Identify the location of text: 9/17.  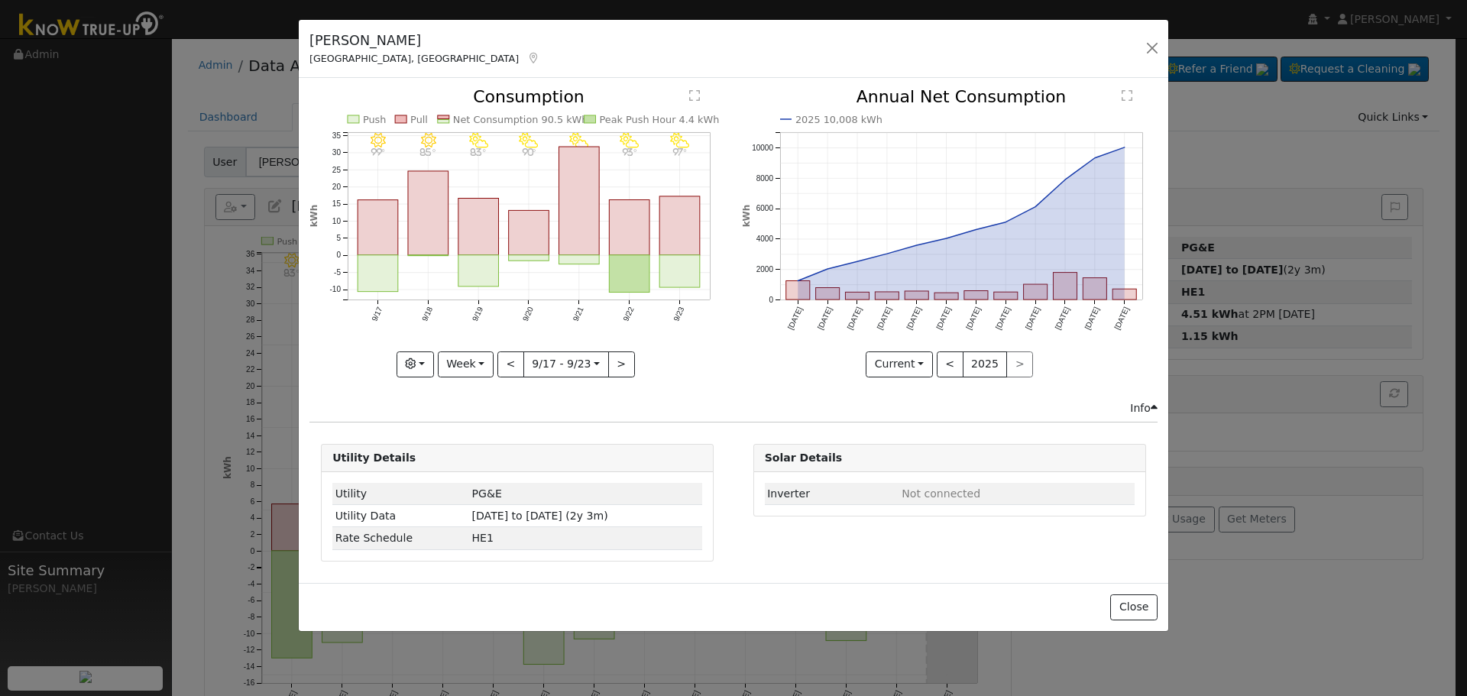
(377, 314).